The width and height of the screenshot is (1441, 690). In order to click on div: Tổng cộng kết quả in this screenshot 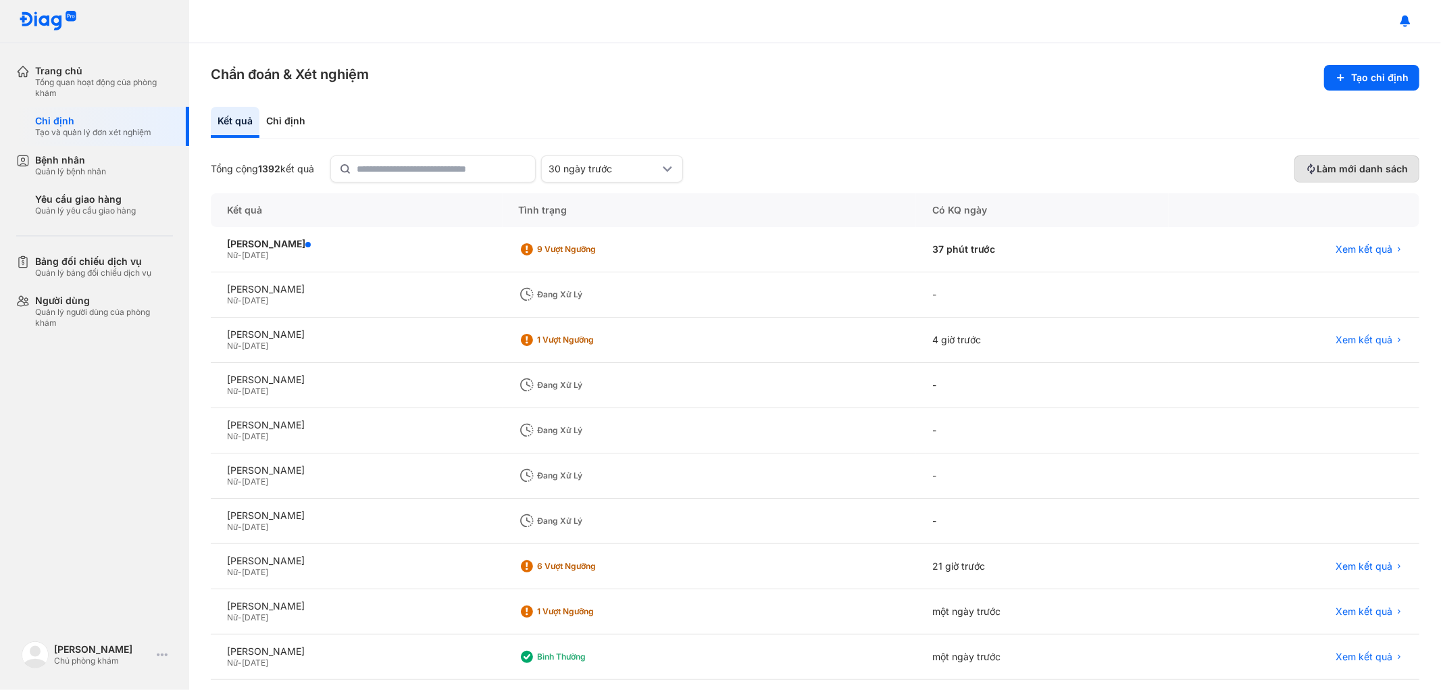, I will do `click(262, 169)`.